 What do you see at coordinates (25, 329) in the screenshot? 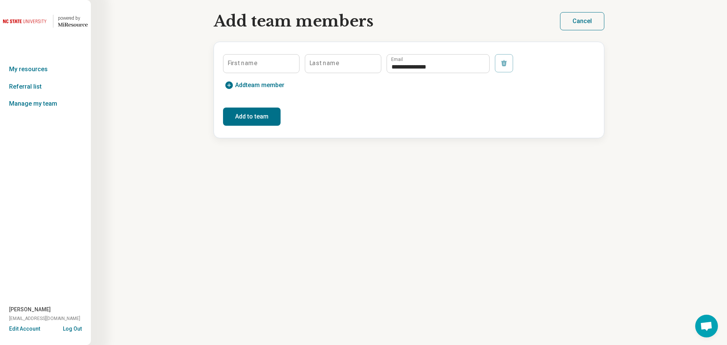
I see `button: Edit Account` at bounding box center [25, 329].